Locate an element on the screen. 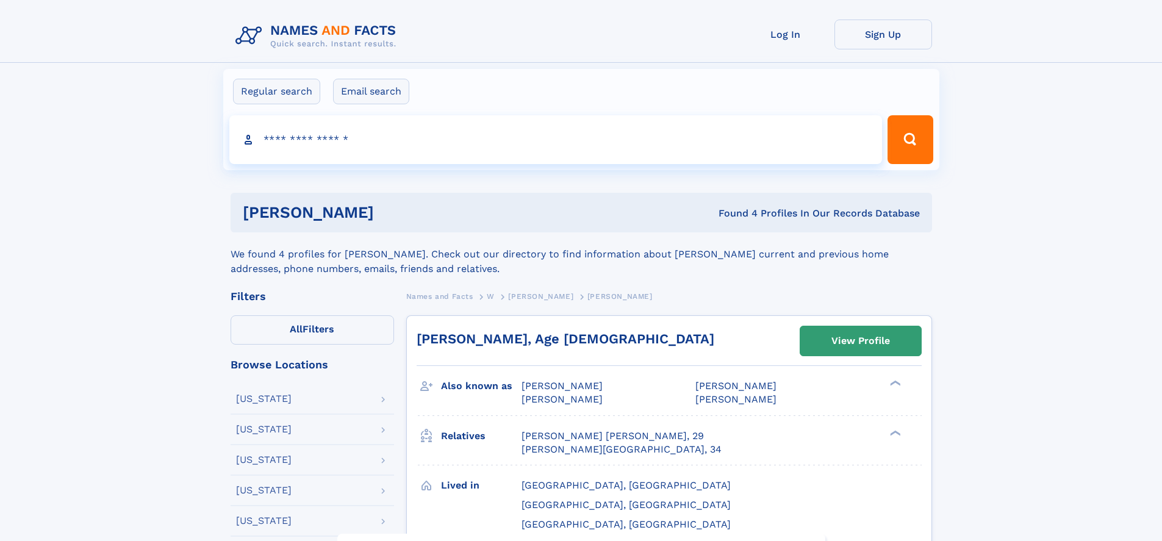 The width and height of the screenshot is (1162, 541). input: search input is located at coordinates (556, 140).